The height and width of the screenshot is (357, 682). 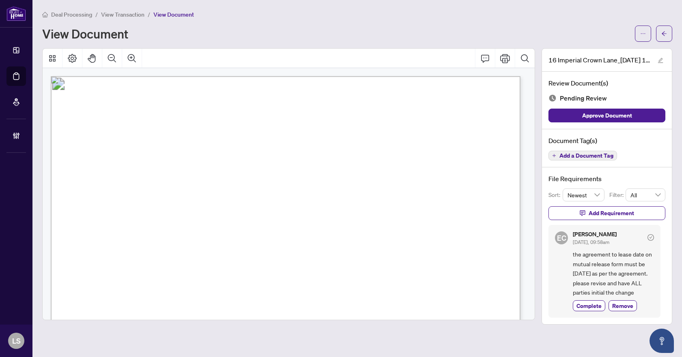 What do you see at coordinates (622, 306) in the screenshot?
I see `span: Remove` at bounding box center [622, 306].